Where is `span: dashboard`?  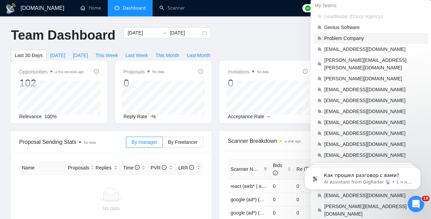 span: dashboard is located at coordinates (117, 8).